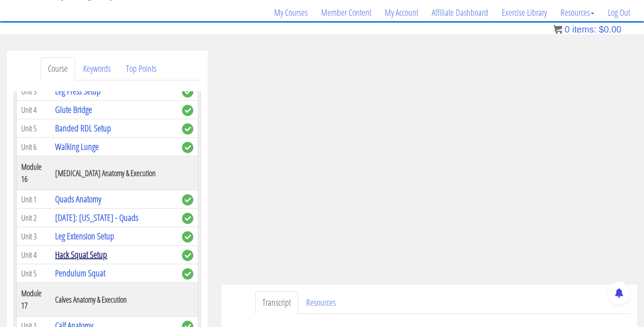 The image size is (644, 327). I want to click on a: Resources, so click(321, 303).